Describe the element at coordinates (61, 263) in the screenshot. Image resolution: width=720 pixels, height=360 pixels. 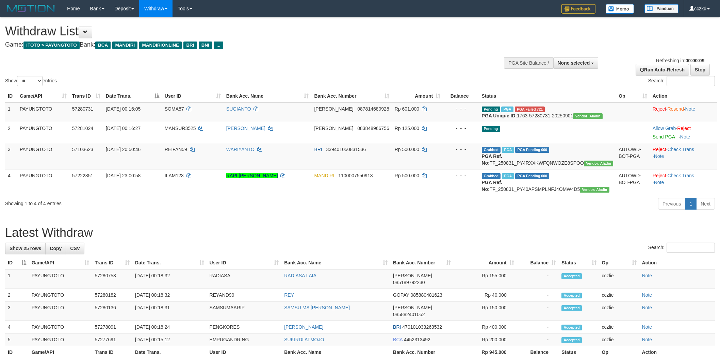
I see `th: Game/API: activate to sort column ascending` at that location.